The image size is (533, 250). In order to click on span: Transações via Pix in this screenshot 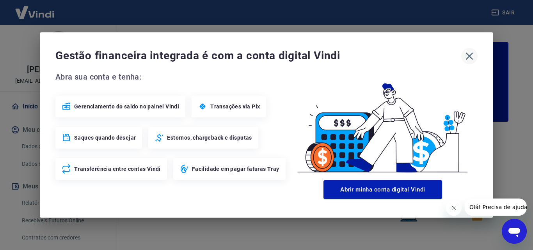, I will do `click(235, 107)`.